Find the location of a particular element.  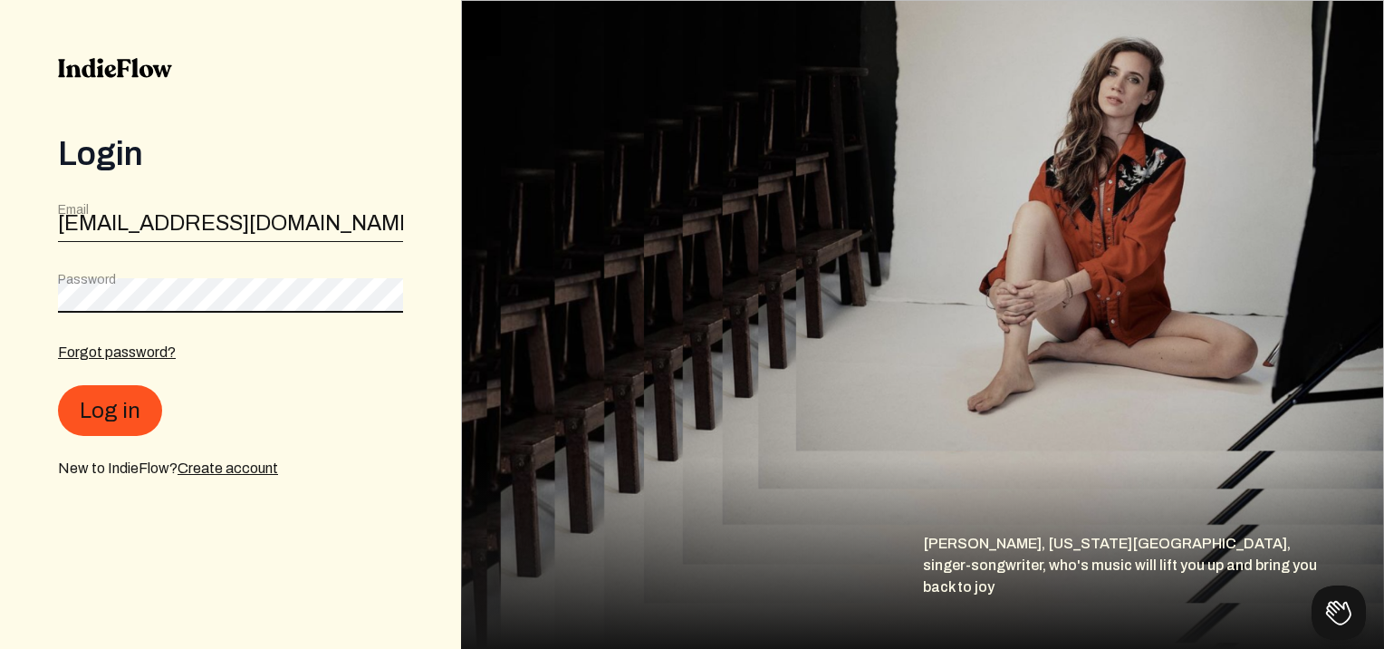

button: Log in is located at coordinates (110, 410).